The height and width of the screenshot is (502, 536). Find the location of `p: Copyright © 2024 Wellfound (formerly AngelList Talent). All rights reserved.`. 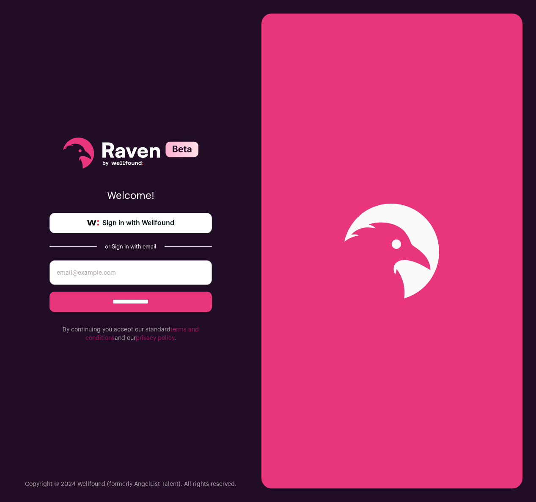

p: Copyright © 2024 Wellfound (formerly AngelList Talent). All rights reserved. is located at coordinates (131, 484).